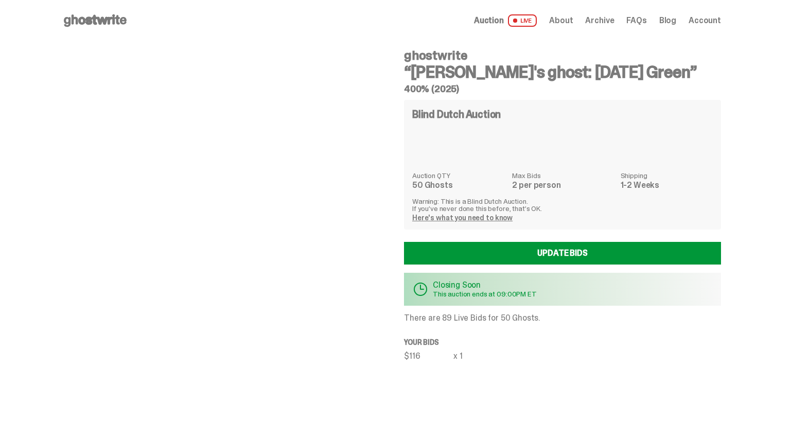  Describe the element at coordinates (599, 21) in the screenshot. I see `a: Archive` at that location.